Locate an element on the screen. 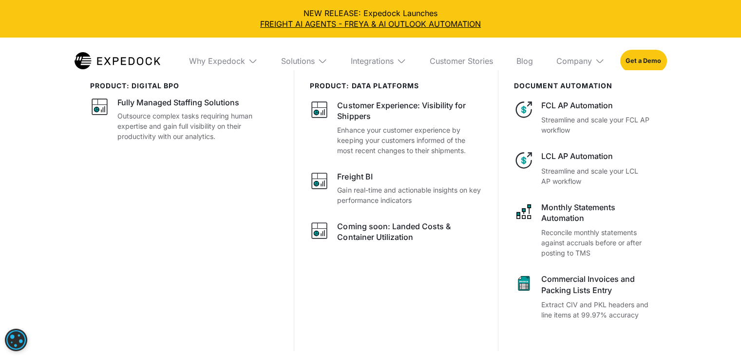 The height and width of the screenshot is (356, 741). a: Fully Managed Staffing SolutionsOutsource complex tasks requiring human expertise and gain full v... is located at coordinates (184, 119).